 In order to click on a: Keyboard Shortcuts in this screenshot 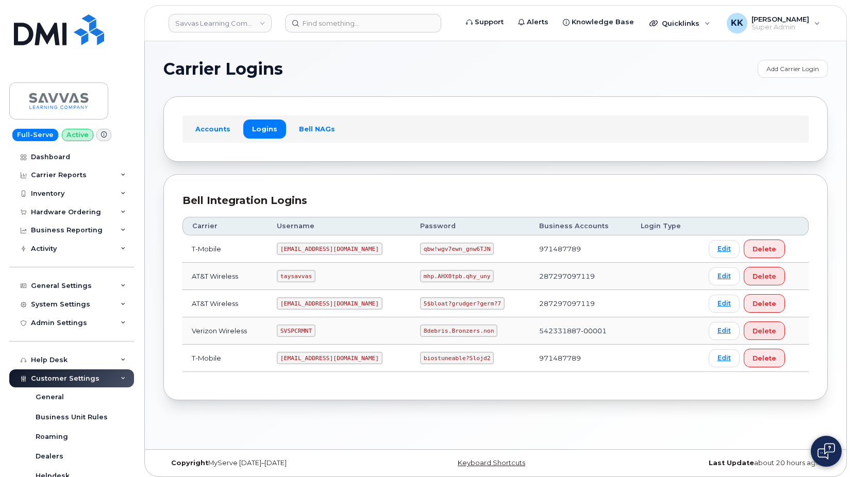, I will do `click(491, 463)`.